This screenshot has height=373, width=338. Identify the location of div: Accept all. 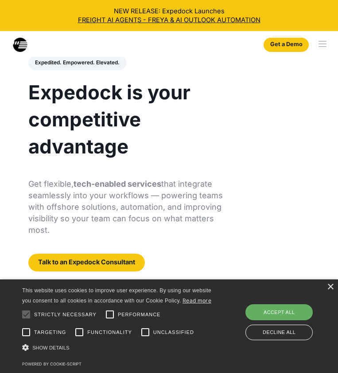
(279, 312).